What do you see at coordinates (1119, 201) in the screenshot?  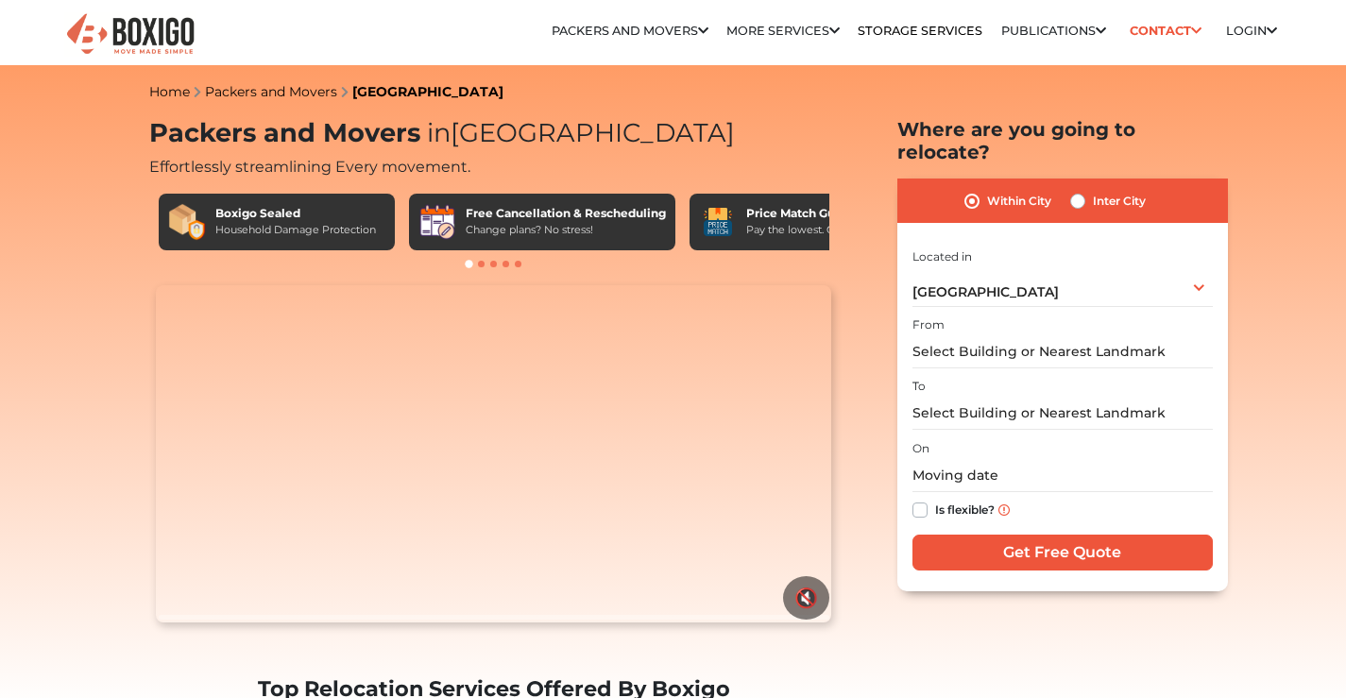 I see `label: Inter City` at bounding box center [1119, 201].